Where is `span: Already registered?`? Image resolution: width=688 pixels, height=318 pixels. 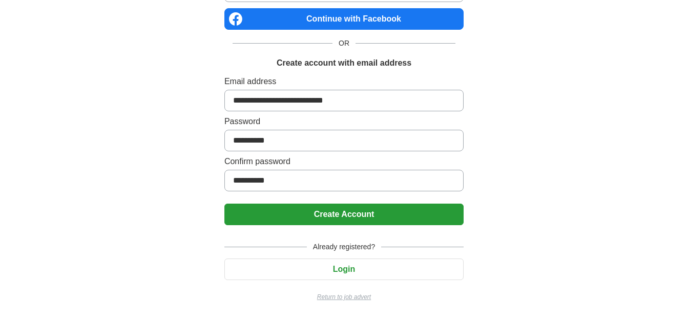 span: Already registered? is located at coordinates (344, 246).